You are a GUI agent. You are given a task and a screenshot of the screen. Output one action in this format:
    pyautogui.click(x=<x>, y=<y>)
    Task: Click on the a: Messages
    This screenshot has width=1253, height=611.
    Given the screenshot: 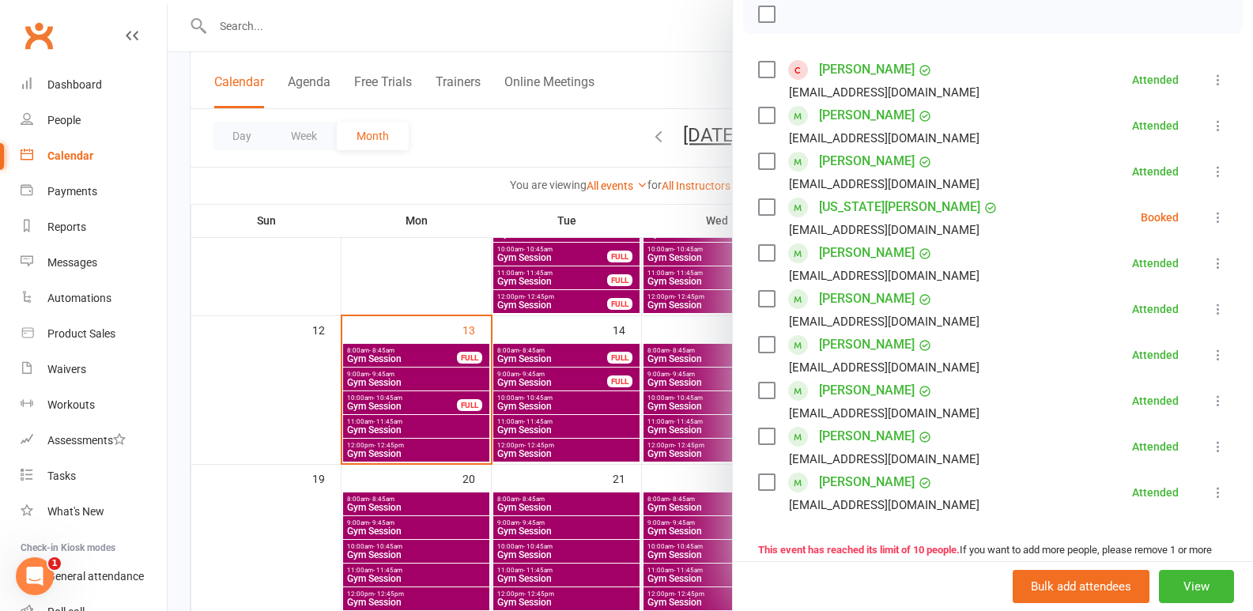 What is the action you would take?
    pyautogui.click(x=93, y=262)
    